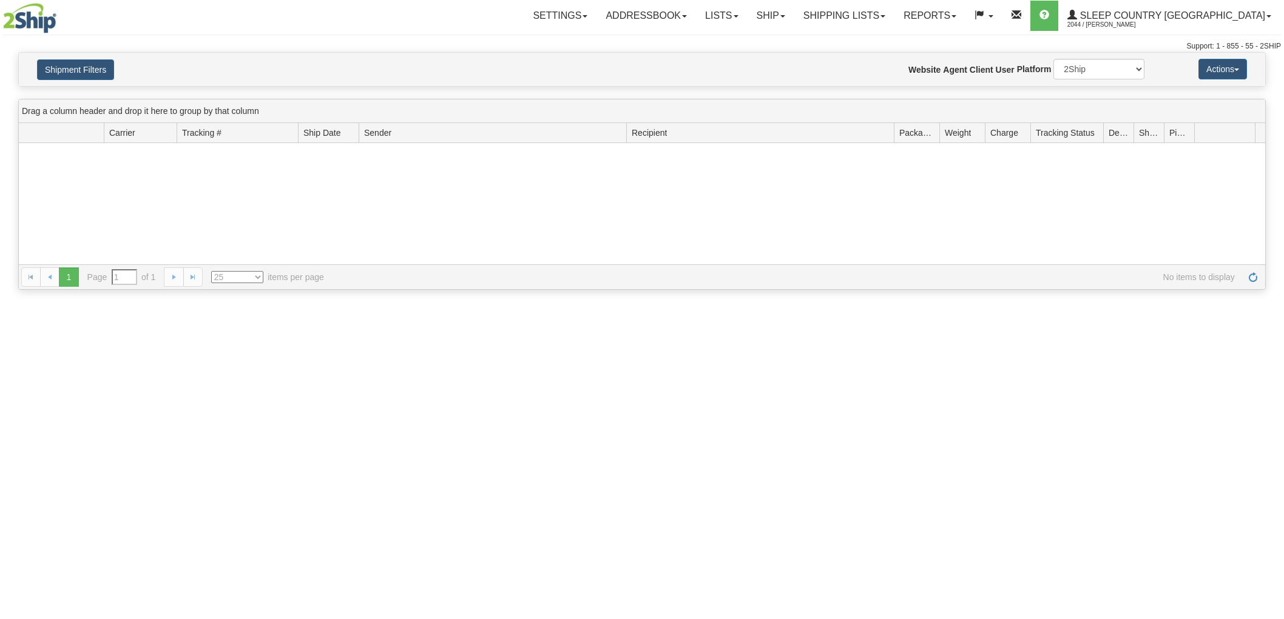  What do you see at coordinates (957, 133) in the screenshot?
I see `span: Weight` at bounding box center [957, 133].